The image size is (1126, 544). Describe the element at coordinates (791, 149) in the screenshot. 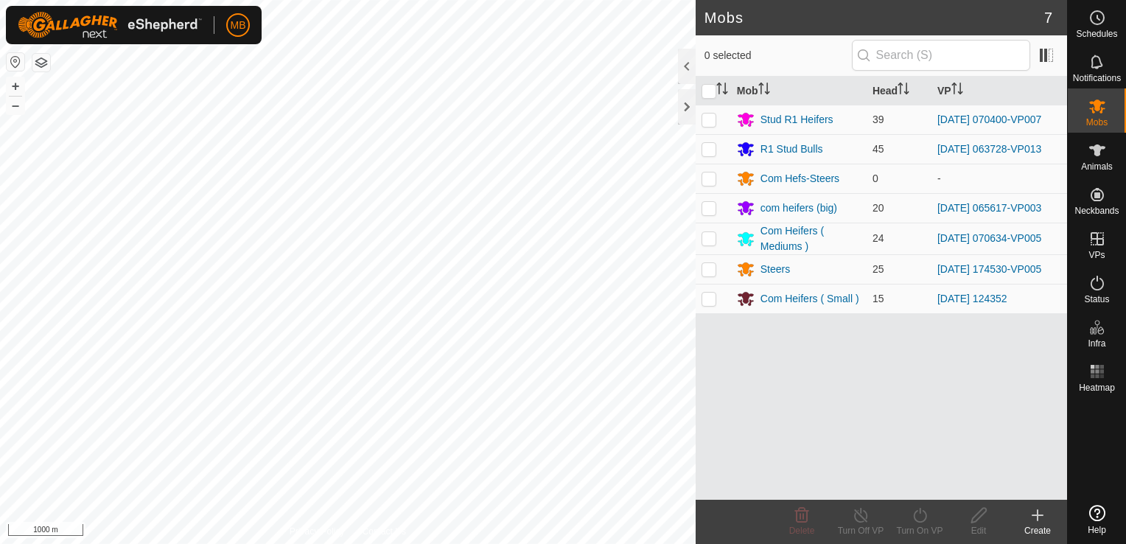

I see `div: R1 Stud Bulls` at that location.